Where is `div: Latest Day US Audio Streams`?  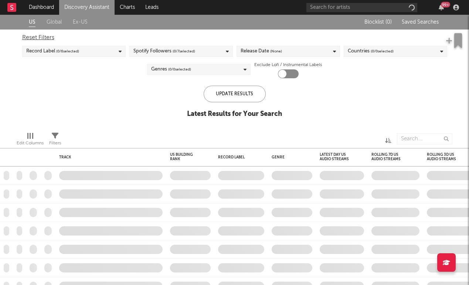
div: Latest Day US Audio Streams is located at coordinates (336, 157).